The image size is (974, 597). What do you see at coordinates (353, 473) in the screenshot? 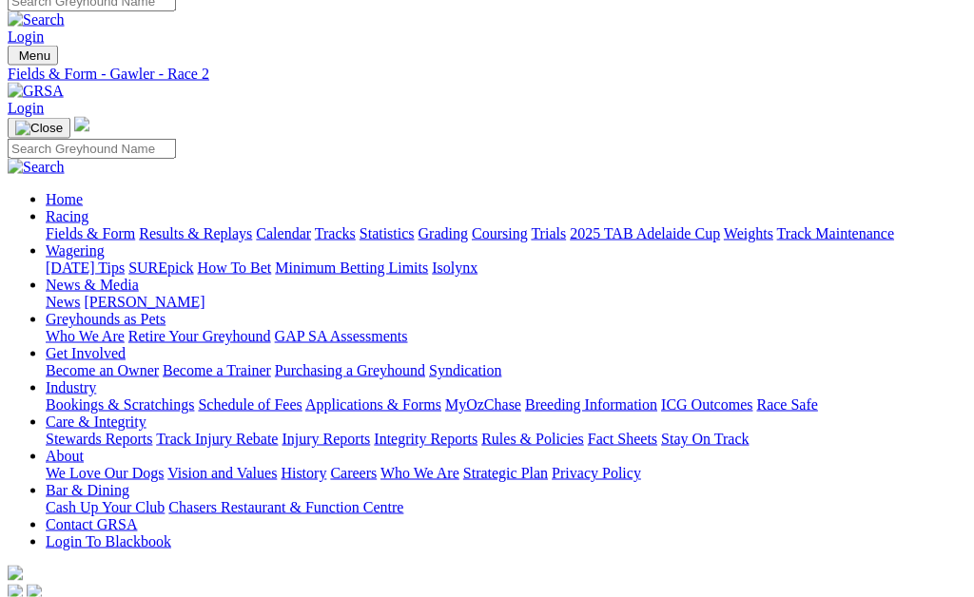
I see `a: Careers` at bounding box center [353, 473].